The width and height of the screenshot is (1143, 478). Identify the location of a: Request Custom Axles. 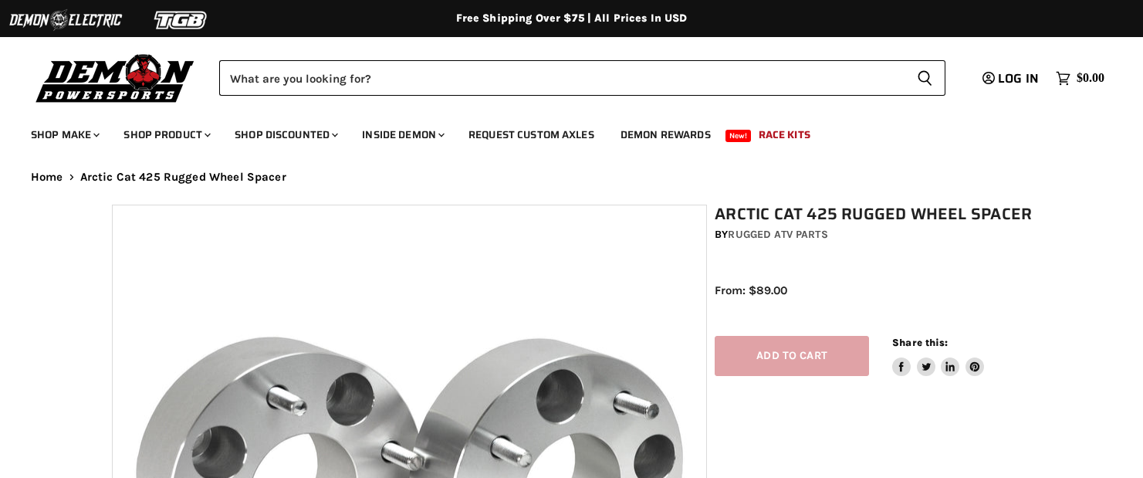
(531, 134).